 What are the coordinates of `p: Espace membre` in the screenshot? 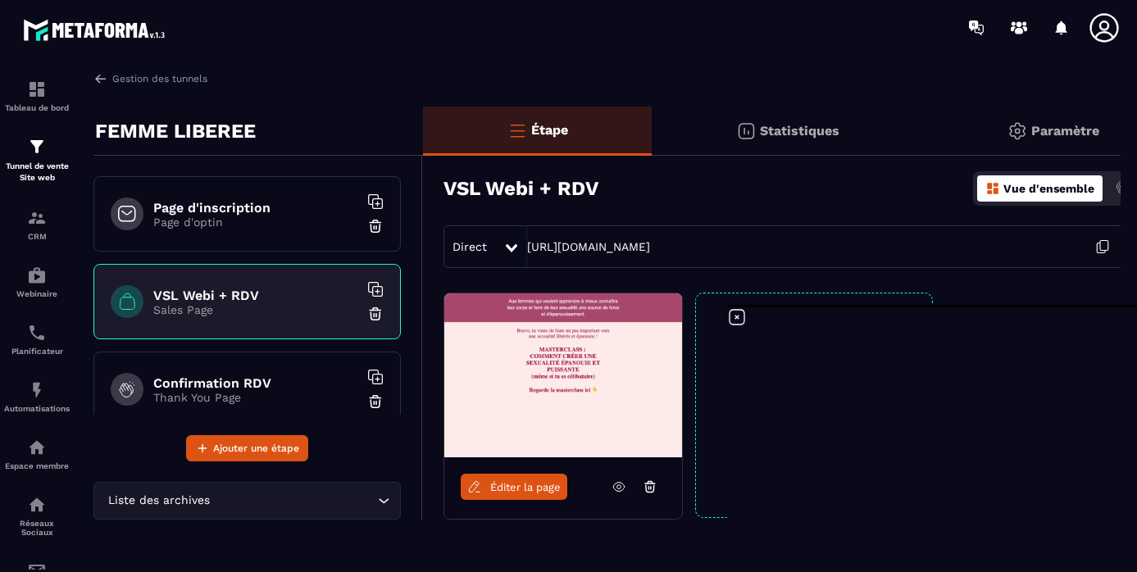 It's located at (37, 465).